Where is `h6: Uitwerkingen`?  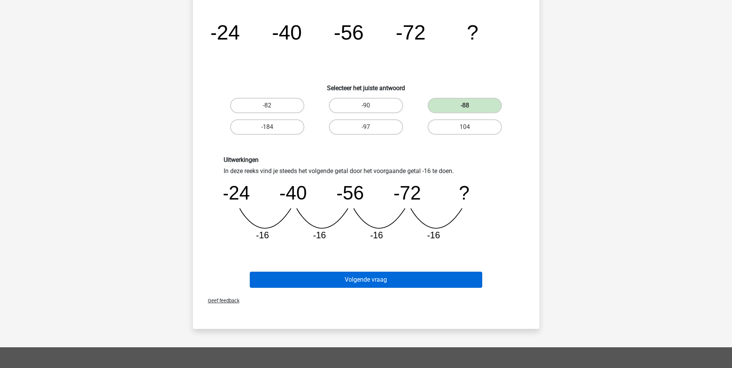 h6: Uitwerkingen is located at coordinates (366, 160).